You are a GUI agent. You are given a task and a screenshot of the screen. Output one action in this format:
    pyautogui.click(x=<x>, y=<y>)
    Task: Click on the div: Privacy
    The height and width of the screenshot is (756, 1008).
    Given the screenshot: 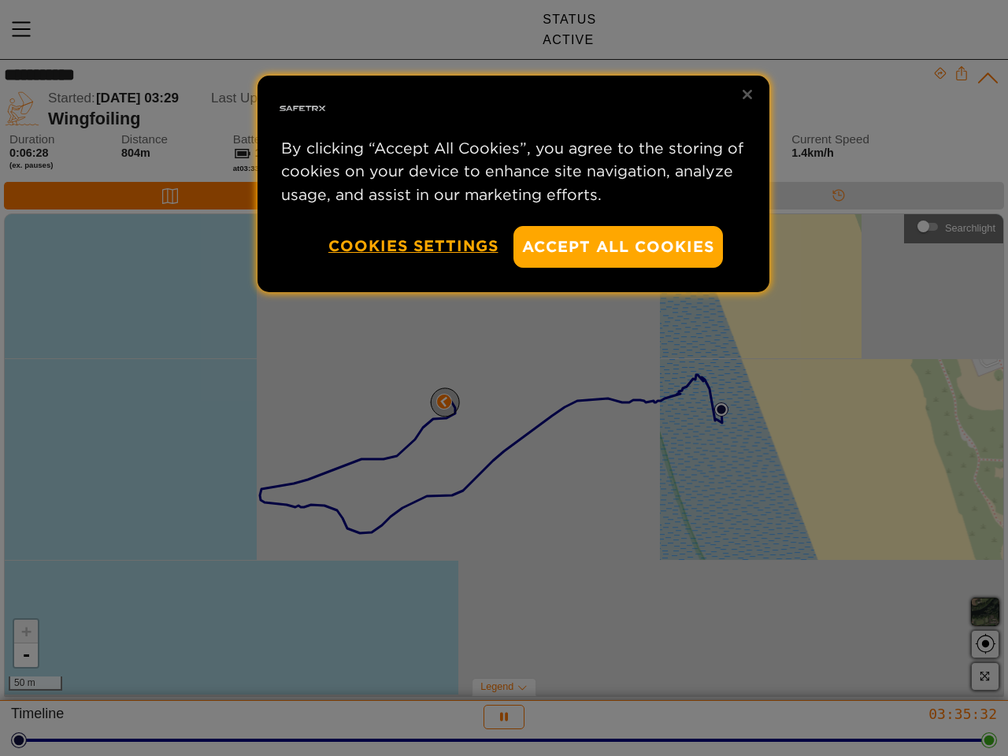 What is the action you would take?
    pyautogui.click(x=514, y=184)
    